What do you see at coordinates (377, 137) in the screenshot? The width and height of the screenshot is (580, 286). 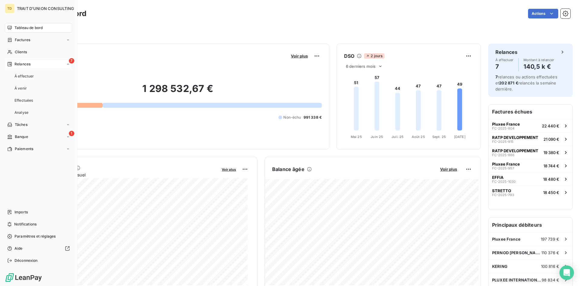 I see `tspan: Juin 25` at bounding box center [377, 137].